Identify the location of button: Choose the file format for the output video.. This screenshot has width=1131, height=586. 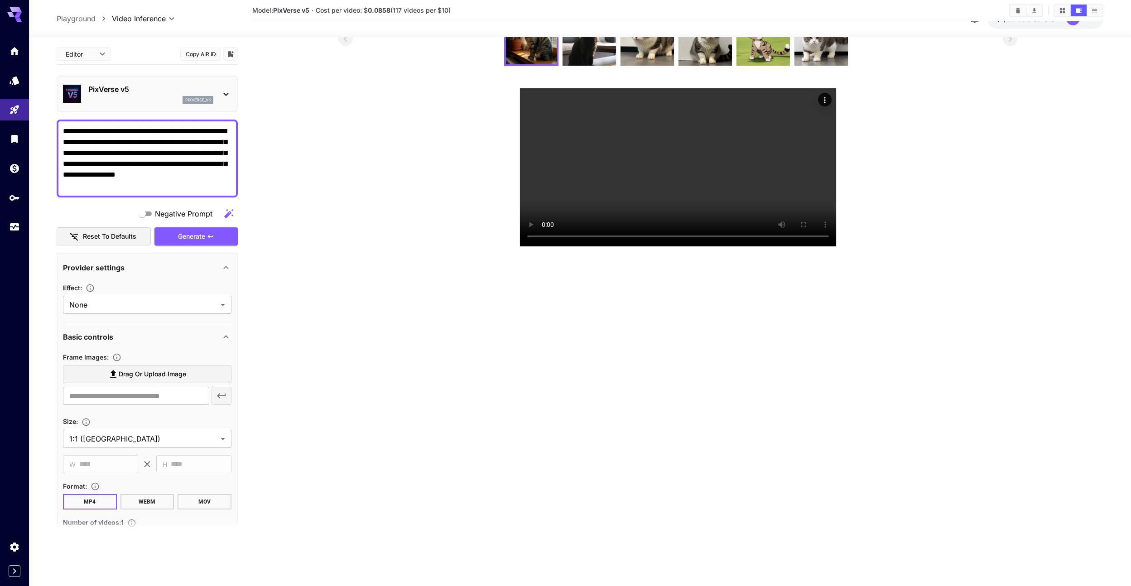
(95, 486).